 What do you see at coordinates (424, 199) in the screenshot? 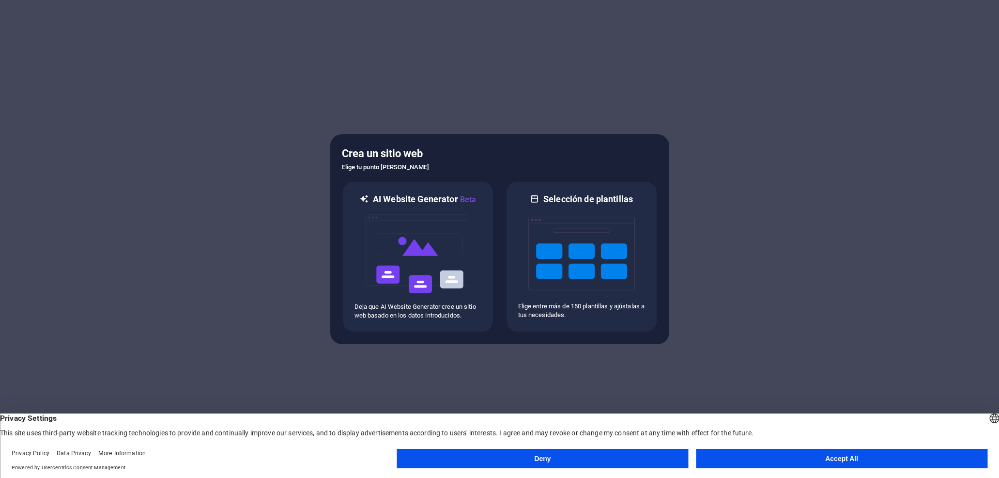
I see `h6: AI Website Generator` at bounding box center [424, 199].